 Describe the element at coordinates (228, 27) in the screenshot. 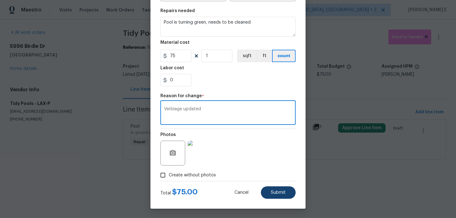

I see `textarea: Pool is turning green, needs to be cleaned` at that location.